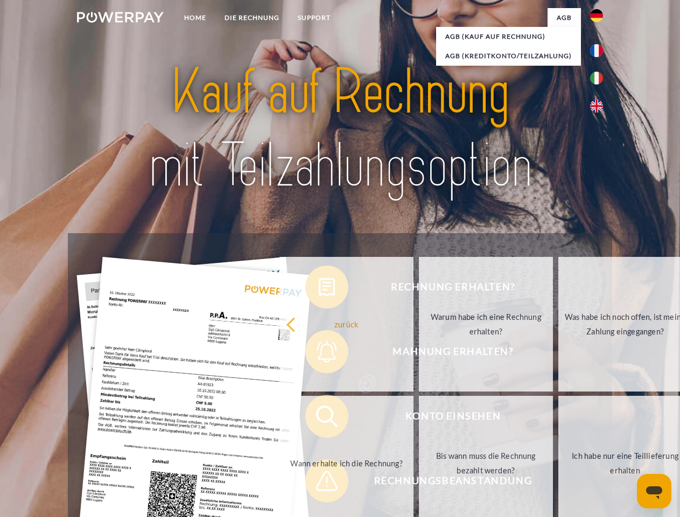  Describe the element at coordinates (508, 56) in the screenshot. I see `a: AGB (Kreditkonto/Teilzahlung)` at that location.